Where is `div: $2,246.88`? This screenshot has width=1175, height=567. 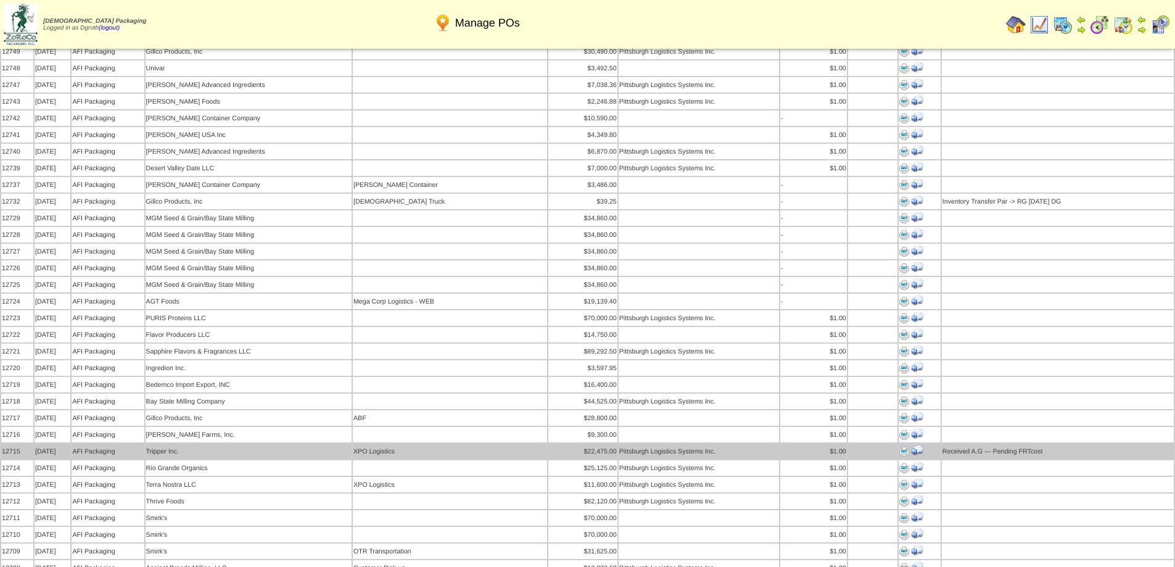 div: $2,246.88 is located at coordinates (583, 102).